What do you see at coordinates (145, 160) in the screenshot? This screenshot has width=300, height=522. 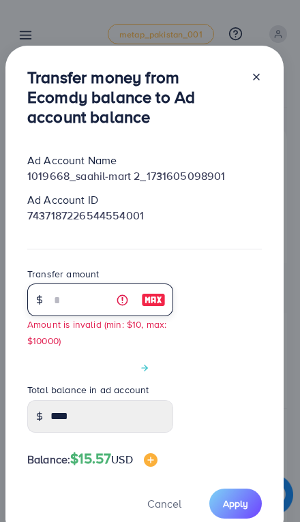 I see `div: Ad Account Name` at bounding box center [145, 160].